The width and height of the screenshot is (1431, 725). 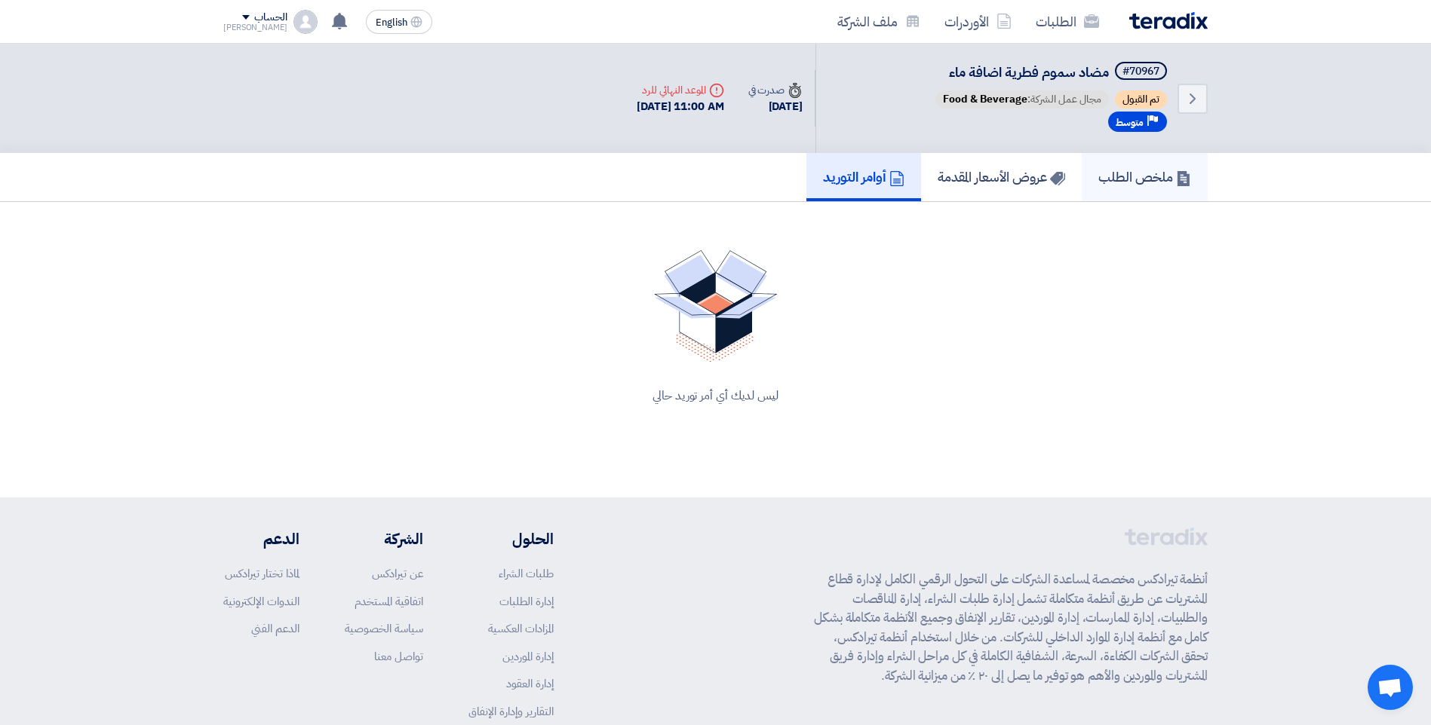 I want to click on a: أوامر التوريد, so click(x=863, y=177).